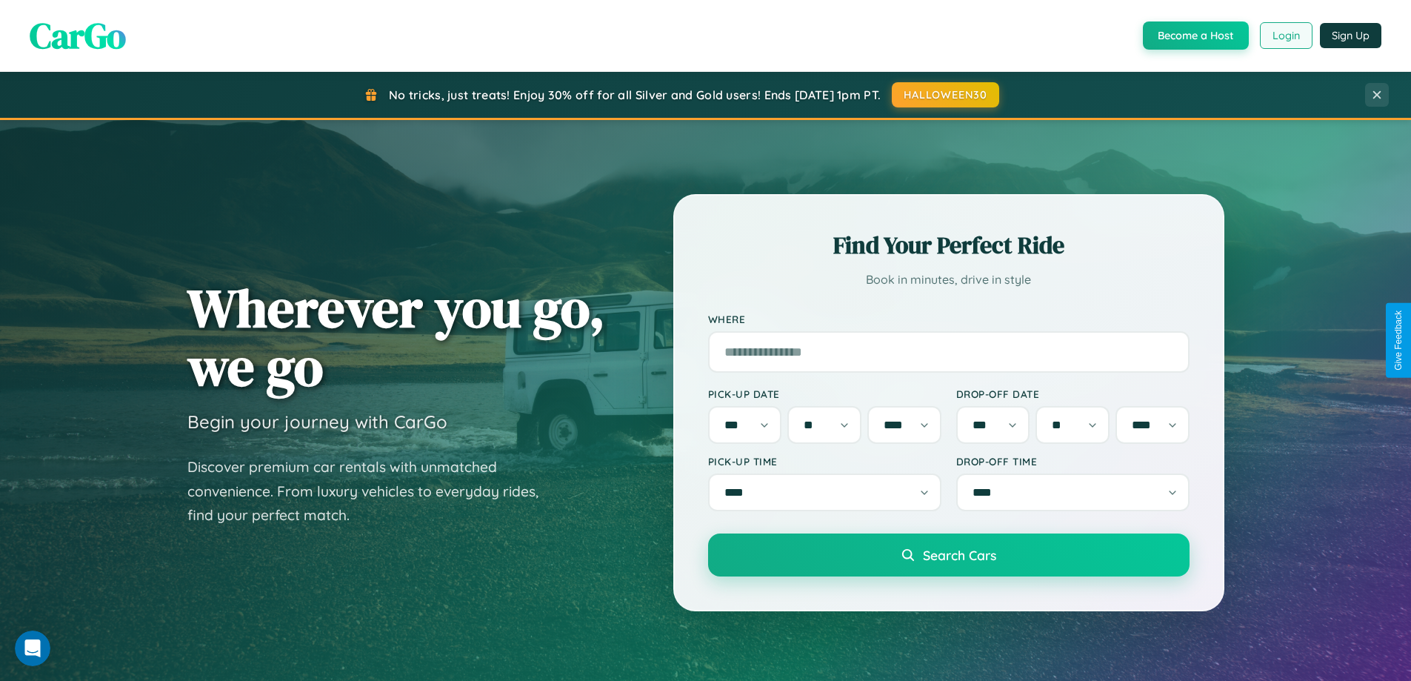  What do you see at coordinates (959, 555) in the screenshot?
I see `span: Search Cars` at bounding box center [959, 555].